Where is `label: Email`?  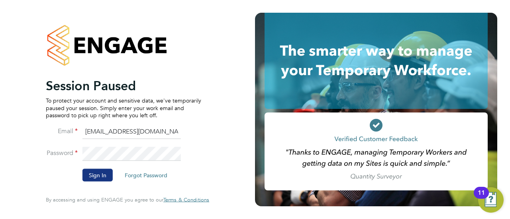 label: Email is located at coordinates (62, 131).